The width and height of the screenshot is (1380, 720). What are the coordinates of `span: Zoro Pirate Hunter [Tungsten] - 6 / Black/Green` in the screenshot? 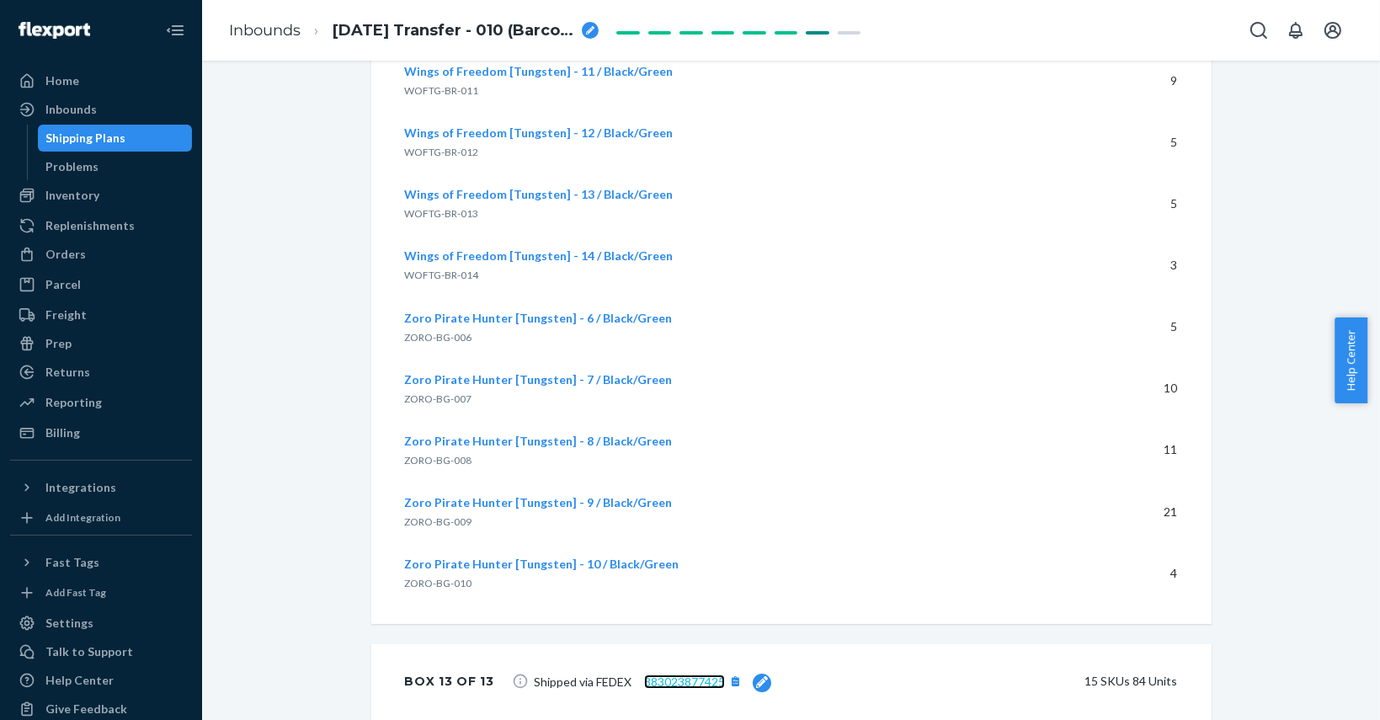 It's located at (539, 317).